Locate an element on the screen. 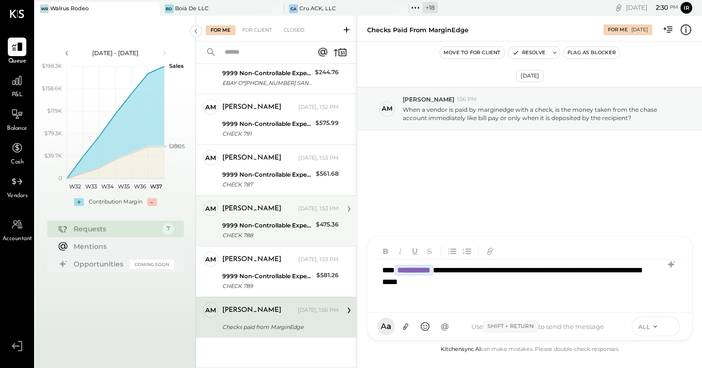 This screenshot has height=368, width=702. div: Opportunities is located at coordinates (100, 264).